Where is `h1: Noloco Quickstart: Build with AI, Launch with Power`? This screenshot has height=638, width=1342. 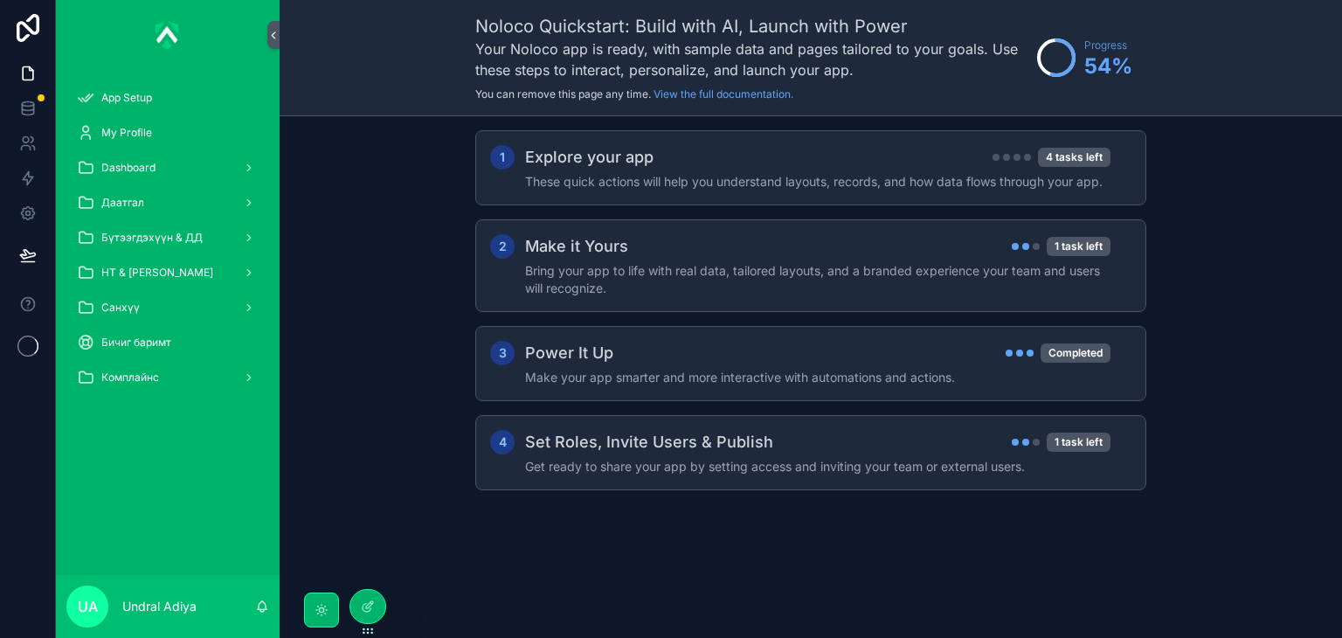 h1: Noloco Quickstart: Build with AI, Launch with Power is located at coordinates (752, 26).